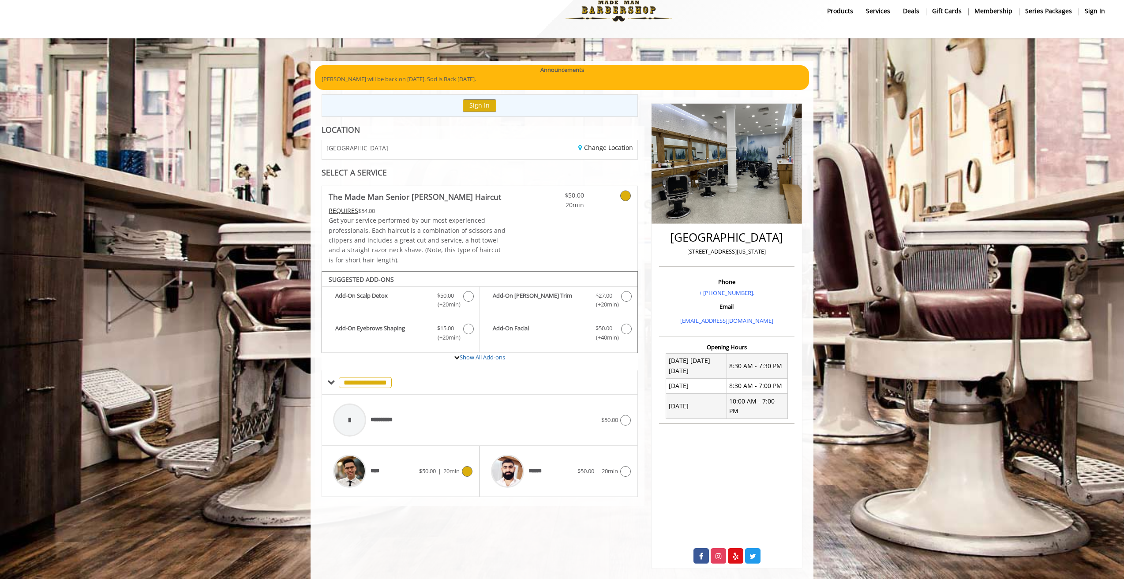 The width and height of the screenshot is (1124, 579). I want to click on b: SUGGESTED ADD-ONS, so click(361, 279).